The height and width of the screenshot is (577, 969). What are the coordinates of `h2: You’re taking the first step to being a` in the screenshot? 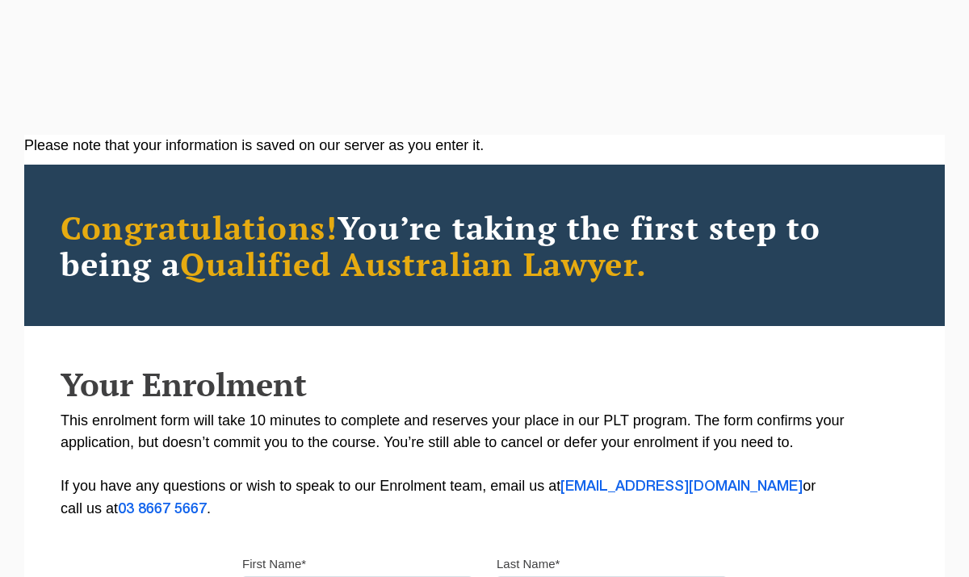 It's located at (484, 245).